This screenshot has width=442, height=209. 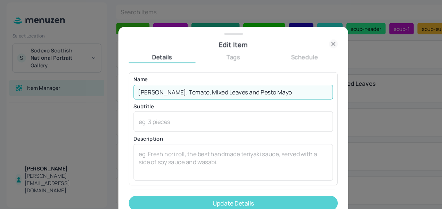 I want to click on input: eg. Chicken Teriyaki Sushi Roll, so click(x=221, y=92).